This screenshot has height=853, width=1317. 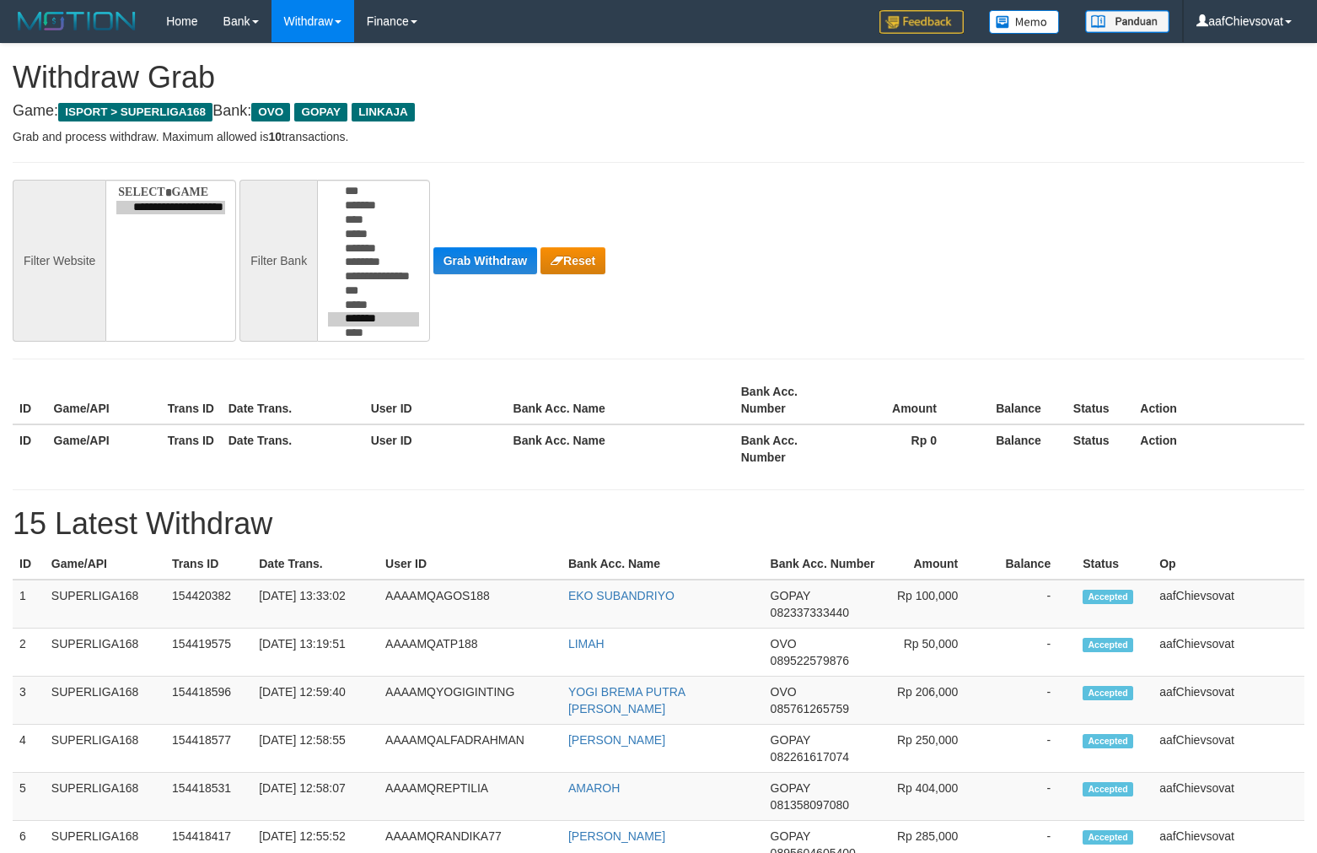 What do you see at coordinates (1025, 22) in the screenshot?
I see `img: Button%20Memo.svg` at bounding box center [1025, 22].